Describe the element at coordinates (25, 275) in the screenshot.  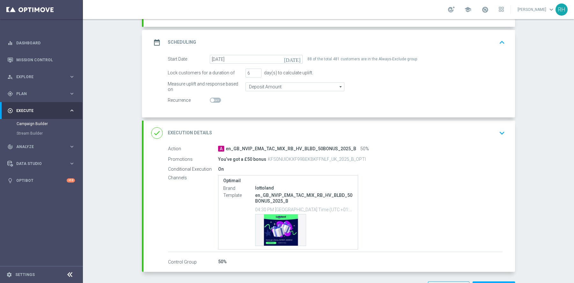
I see `a: Settings` at that location.